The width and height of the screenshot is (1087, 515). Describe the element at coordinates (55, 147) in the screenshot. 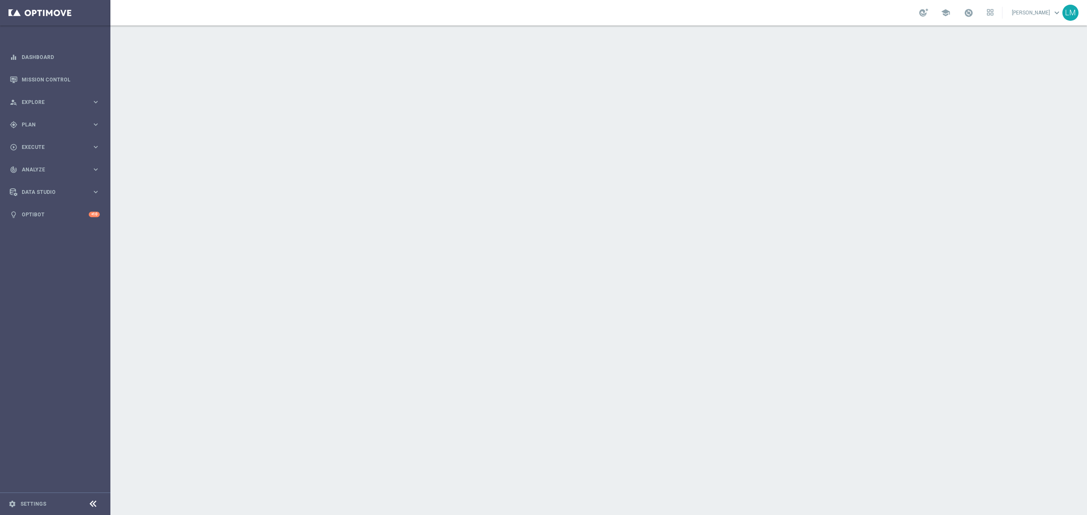

I see `button: play_circle_outline Execute keyboard_arrow_right` at that location.